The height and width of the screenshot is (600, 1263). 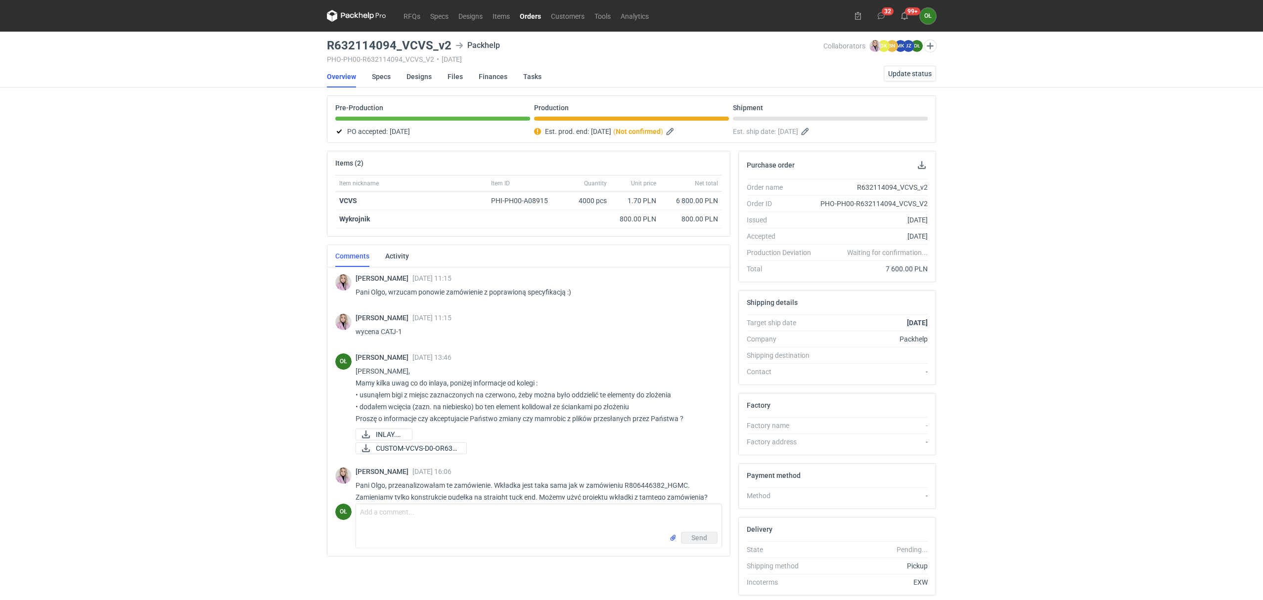 What do you see at coordinates (433, 132) in the screenshot?
I see `div: PO accepted:` at bounding box center [433, 132].